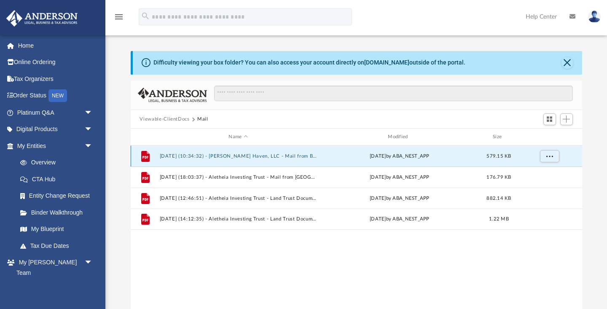 Image resolution: width=607 pixels, height=309 pixels. Describe the element at coordinates (238, 137) in the screenshot. I see `div: Name` at that location.